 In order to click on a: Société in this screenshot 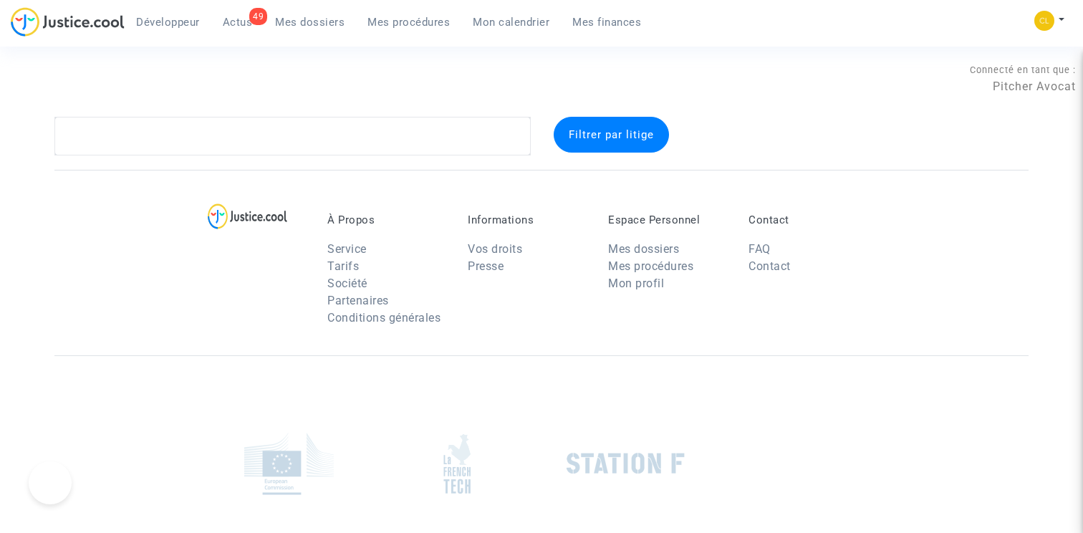, I will do `click(347, 283)`.